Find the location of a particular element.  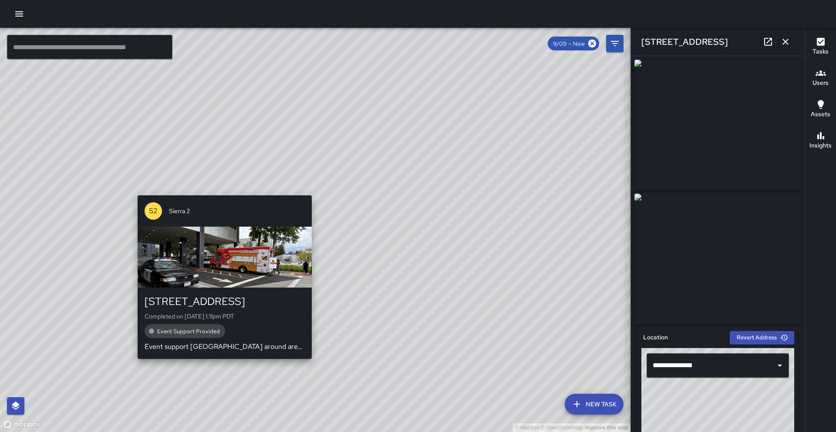

img: request_images%2F313d8370-8db4-11f0-8a3f-698733203b7f is located at coordinates (718, 259).